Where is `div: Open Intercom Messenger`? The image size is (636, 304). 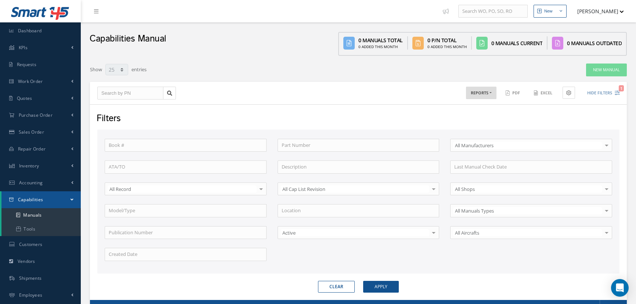
div: Open Intercom Messenger is located at coordinates (620, 288).